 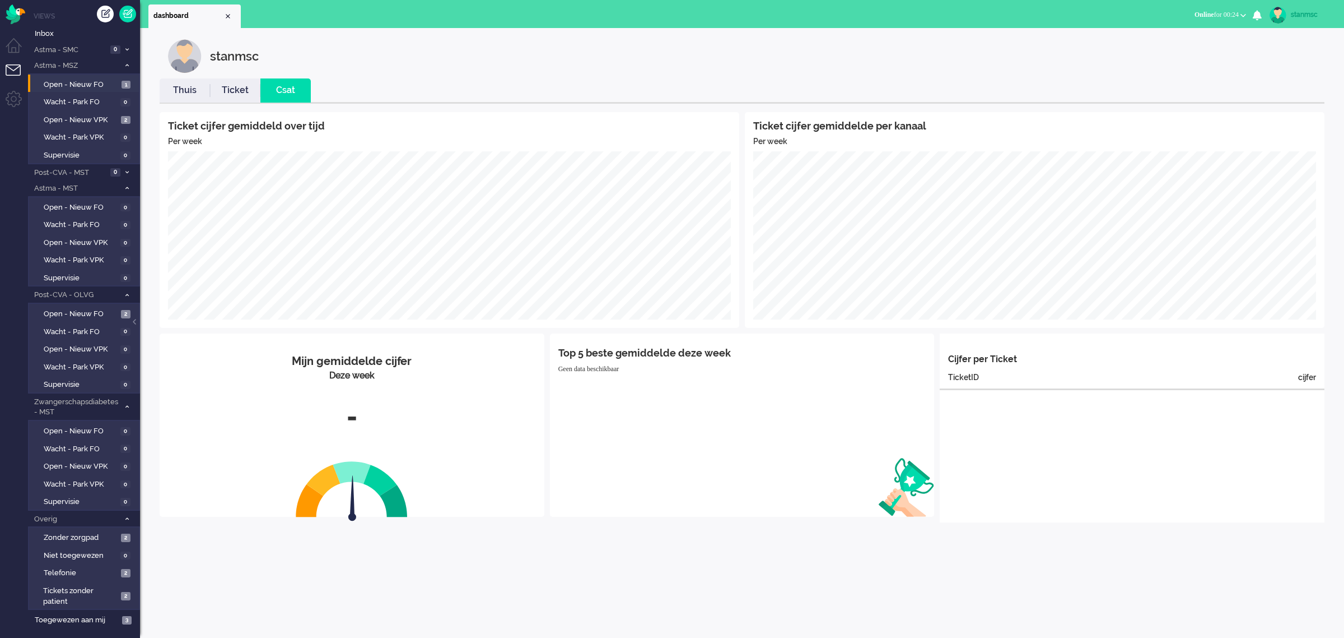 I want to click on p: Geen data beschikbaar, so click(x=742, y=369).